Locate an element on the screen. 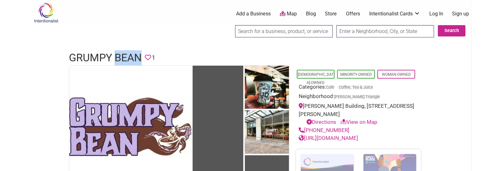  img: Intentionalist is located at coordinates (46, 13).